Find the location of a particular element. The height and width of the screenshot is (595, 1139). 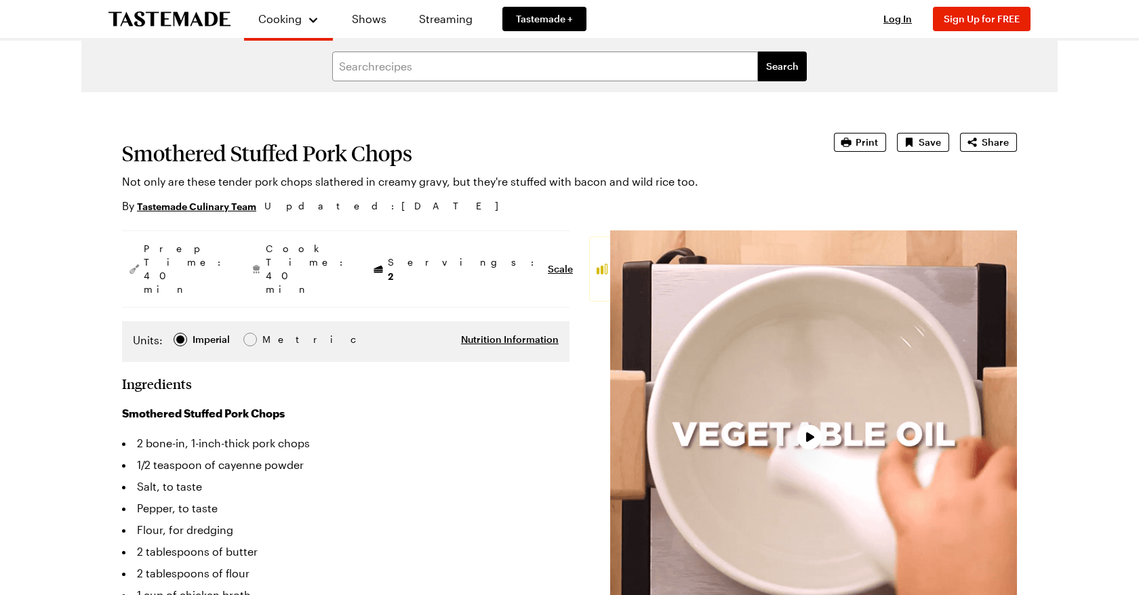

button: Sign Up for FREE is located at coordinates (982, 19).